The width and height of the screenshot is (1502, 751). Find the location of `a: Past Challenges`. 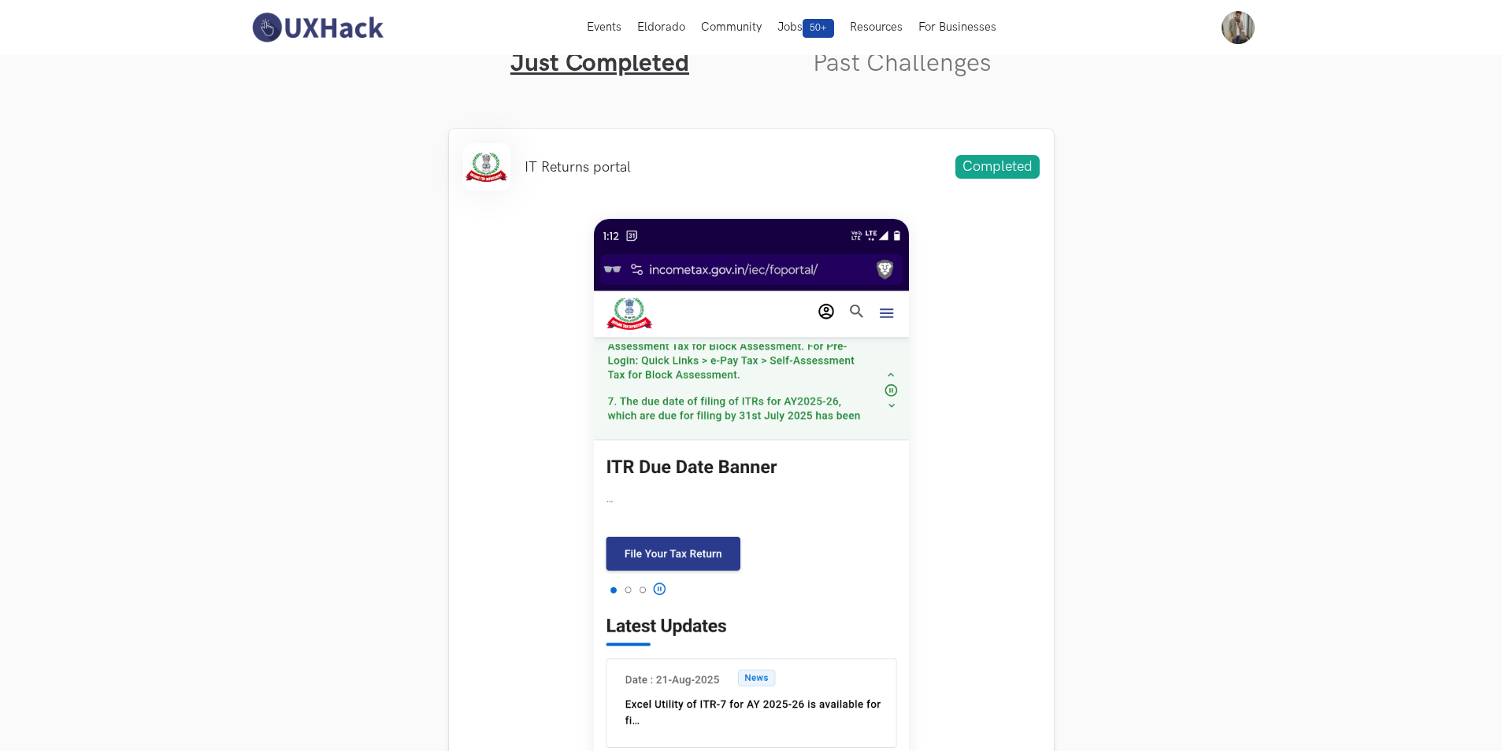

a: Past Challenges is located at coordinates (902, 63).